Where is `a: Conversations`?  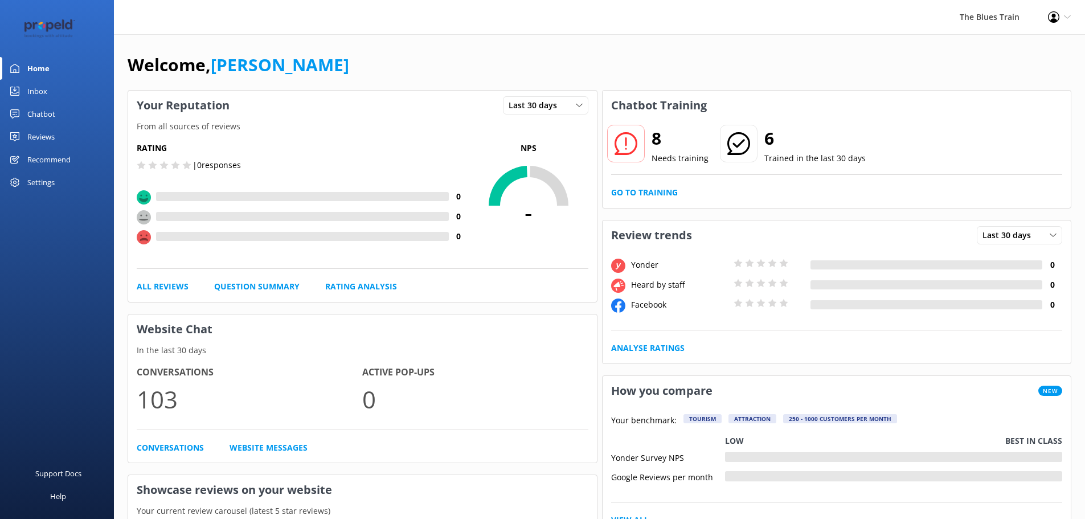 a: Conversations is located at coordinates (170, 448).